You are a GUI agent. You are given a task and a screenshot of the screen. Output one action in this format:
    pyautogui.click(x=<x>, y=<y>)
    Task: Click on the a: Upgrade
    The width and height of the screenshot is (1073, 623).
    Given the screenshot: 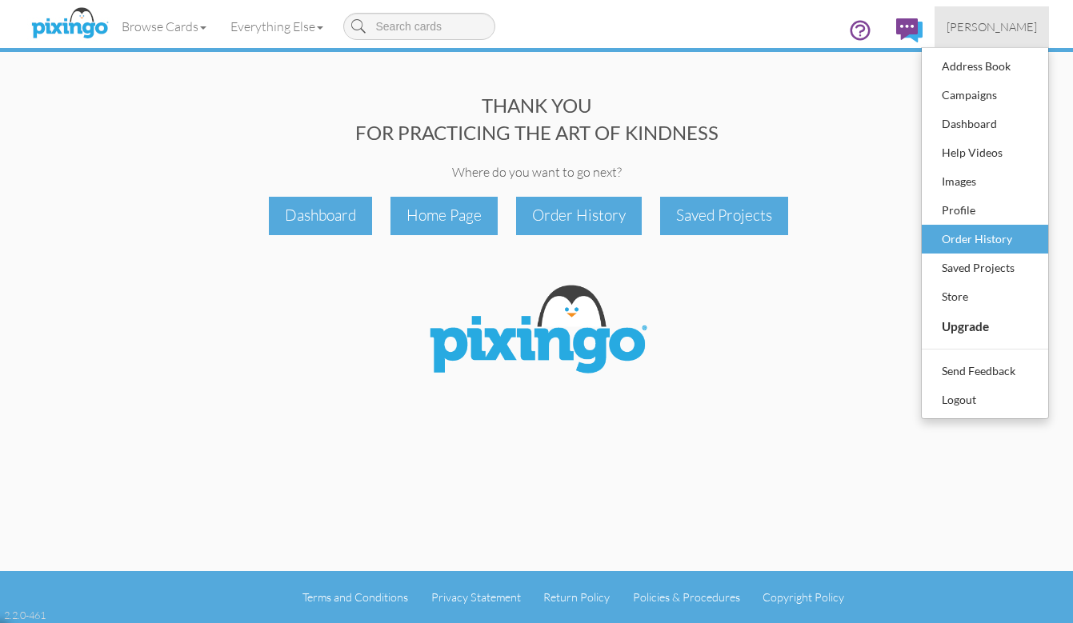 What is the action you would take?
    pyautogui.click(x=985, y=326)
    